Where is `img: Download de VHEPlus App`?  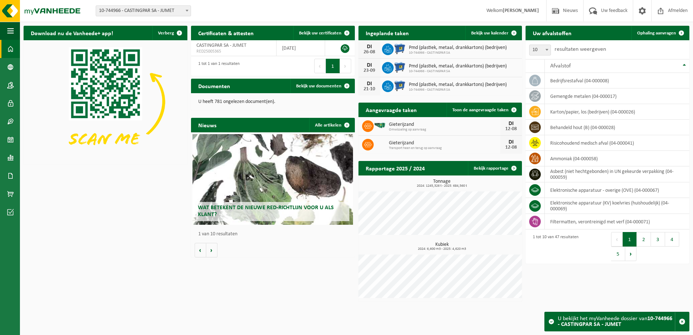 img: Download de VHEPlus App is located at coordinates (106, 102).